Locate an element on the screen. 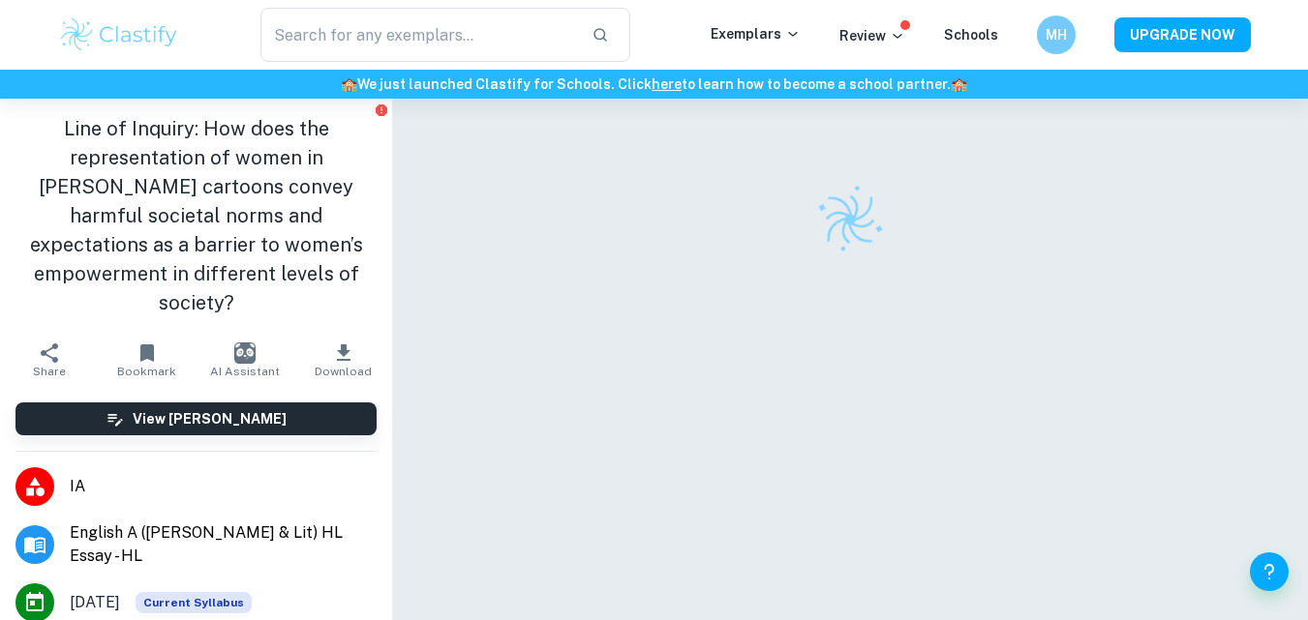  button: Help and Feedback is located at coordinates (1269, 572).